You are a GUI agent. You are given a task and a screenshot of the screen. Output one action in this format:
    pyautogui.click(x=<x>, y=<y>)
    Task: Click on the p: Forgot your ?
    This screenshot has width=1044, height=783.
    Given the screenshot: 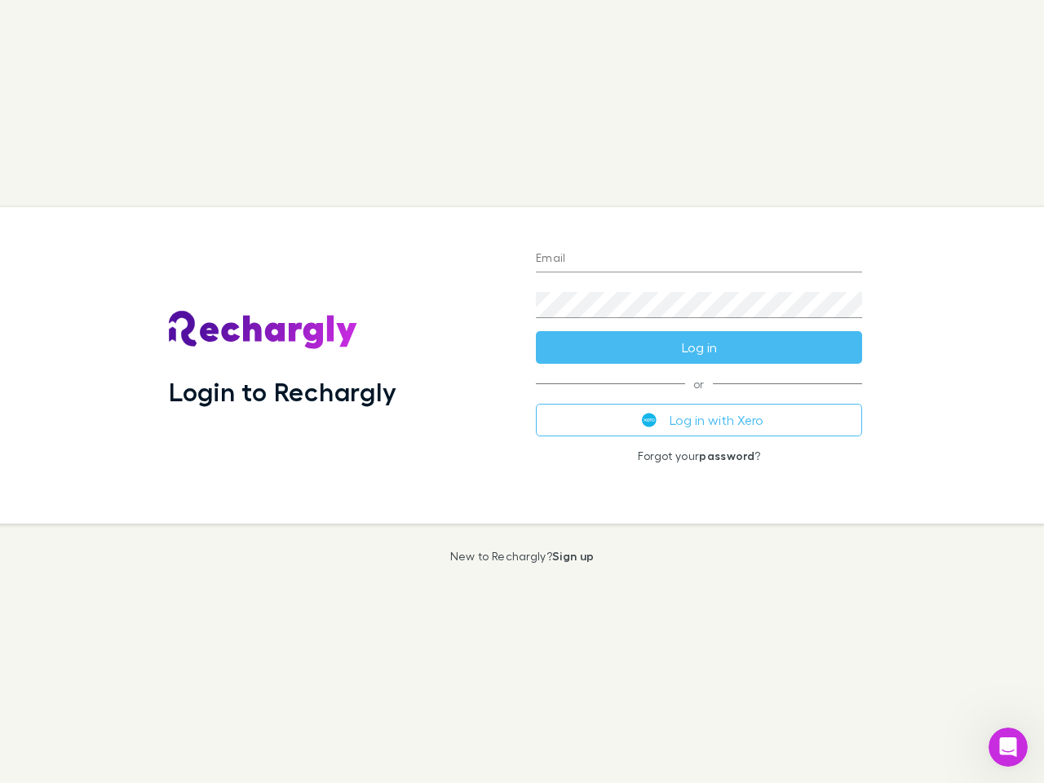 What is the action you would take?
    pyautogui.click(x=699, y=456)
    